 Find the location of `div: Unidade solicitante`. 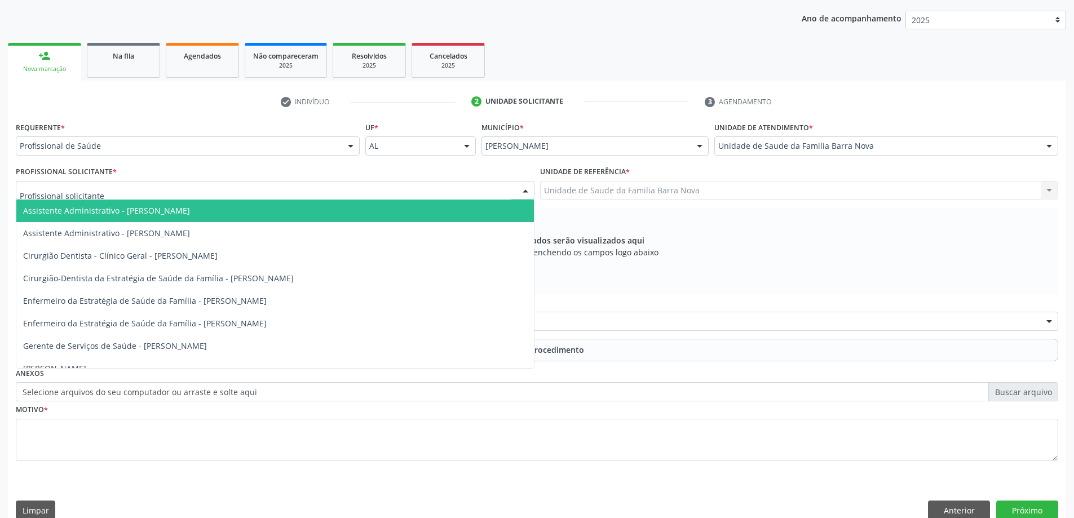

div: Unidade solicitante is located at coordinates (524, 101).